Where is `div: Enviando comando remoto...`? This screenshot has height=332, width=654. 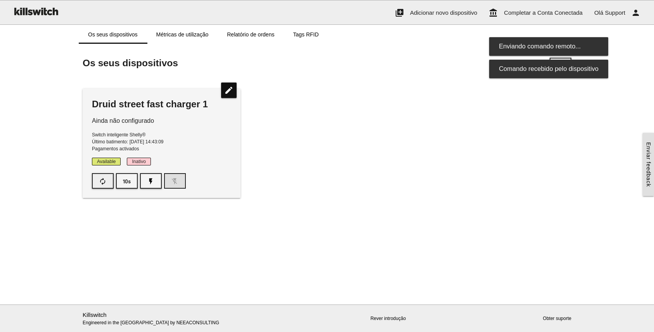
div: Enviando comando remoto... is located at coordinates (548, 47).